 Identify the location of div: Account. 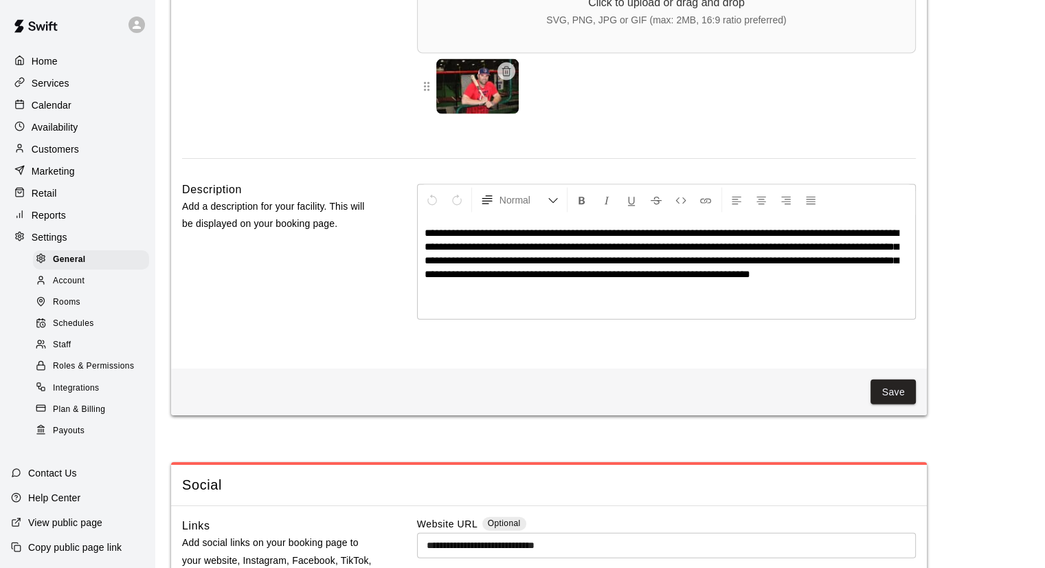
(91, 281).